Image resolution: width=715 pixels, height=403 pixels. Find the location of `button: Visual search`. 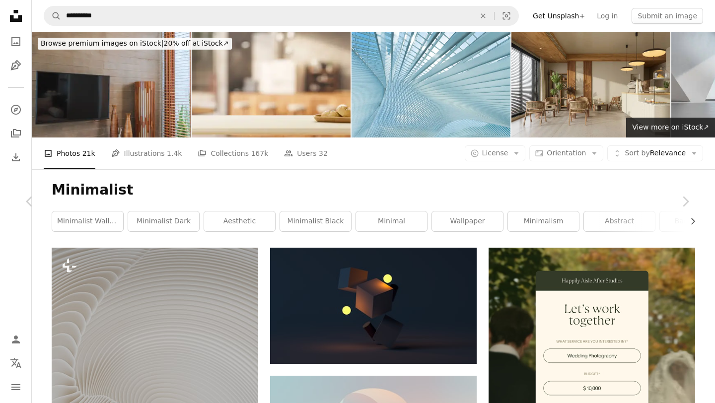

button: Visual search is located at coordinates (507, 16).